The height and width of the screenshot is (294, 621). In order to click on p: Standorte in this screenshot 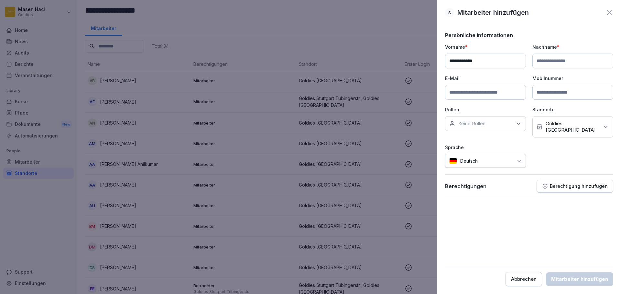, I will do `click(572, 110)`.